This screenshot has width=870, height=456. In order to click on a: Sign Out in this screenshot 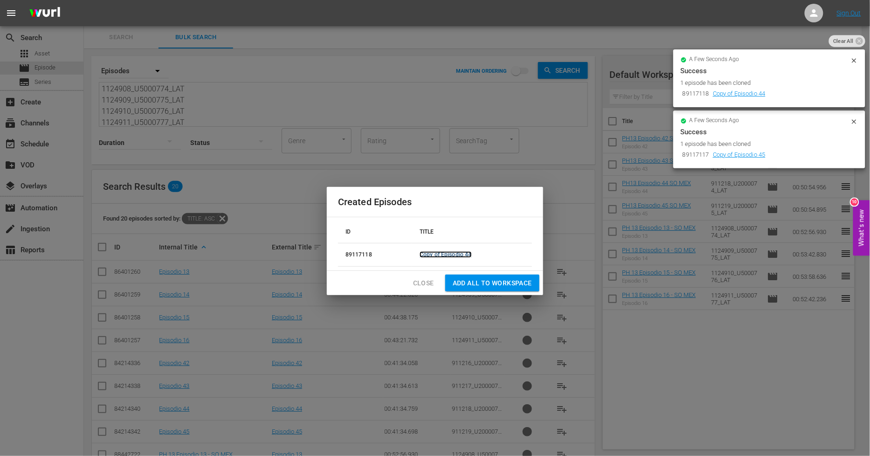, I will do `click(849, 13)`.